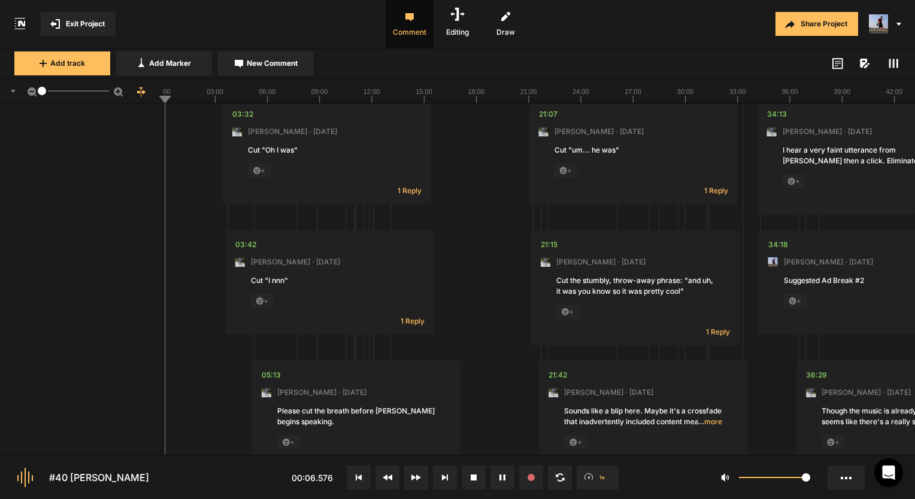 This screenshot has width=915, height=499. Describe the element at coordinates (320, 92) in the screenshot. I see `text: 09:00` at that location.